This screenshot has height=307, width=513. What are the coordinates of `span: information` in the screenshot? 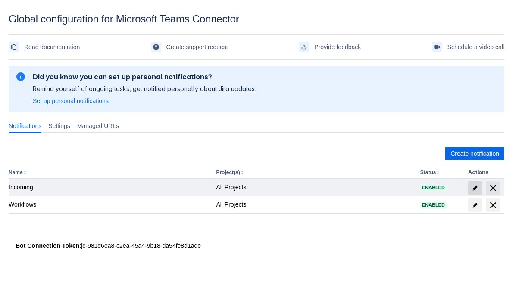 It's located at (21, 77).